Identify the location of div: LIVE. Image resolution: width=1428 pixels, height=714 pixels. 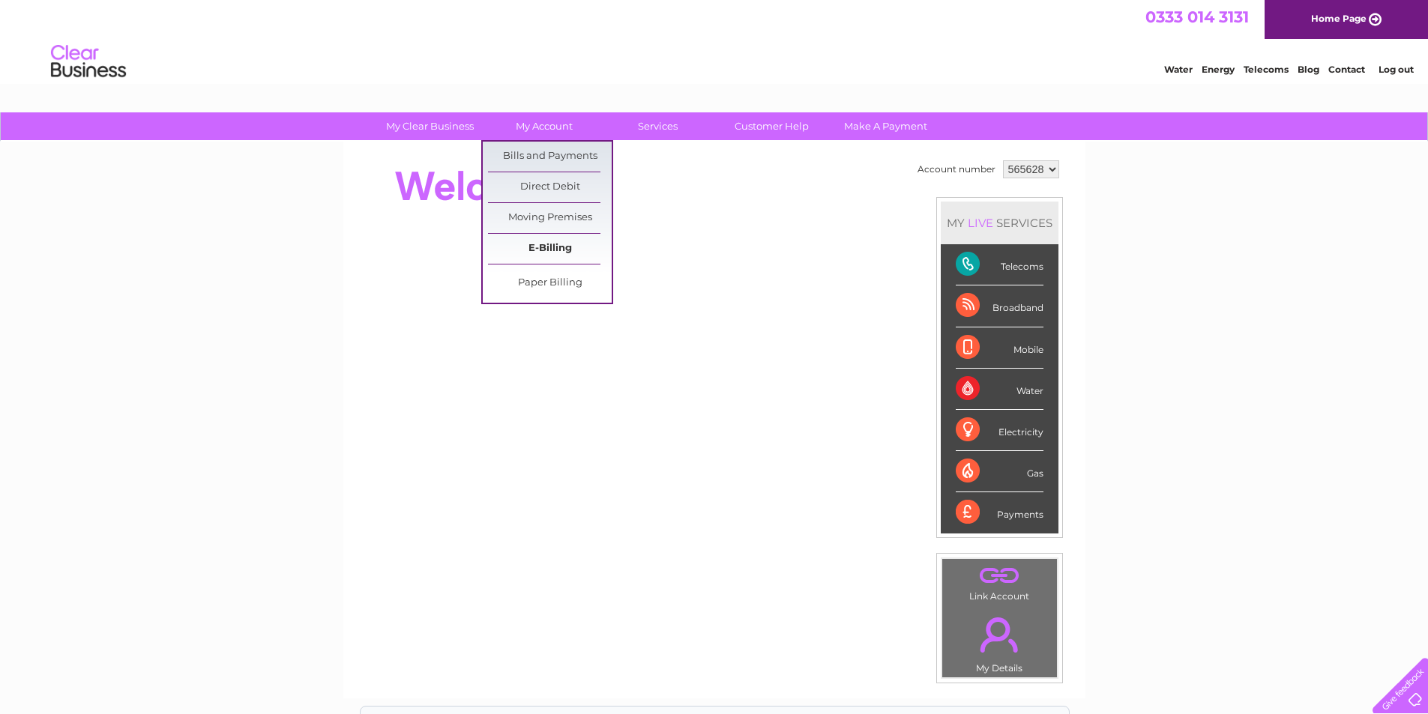
(980, 223).